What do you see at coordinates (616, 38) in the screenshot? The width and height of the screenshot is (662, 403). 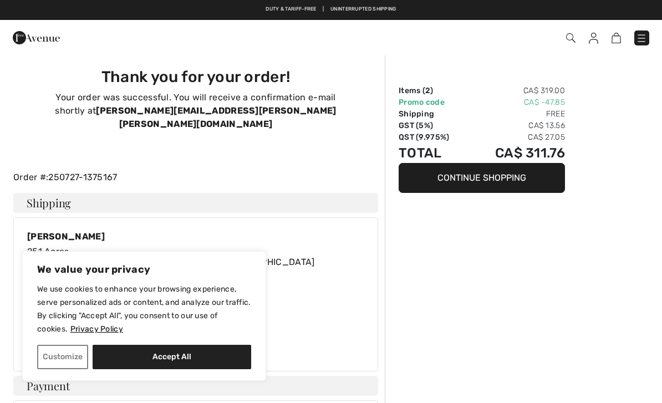 I see `img: Shopping Bag` at bounding box center [616, 38].